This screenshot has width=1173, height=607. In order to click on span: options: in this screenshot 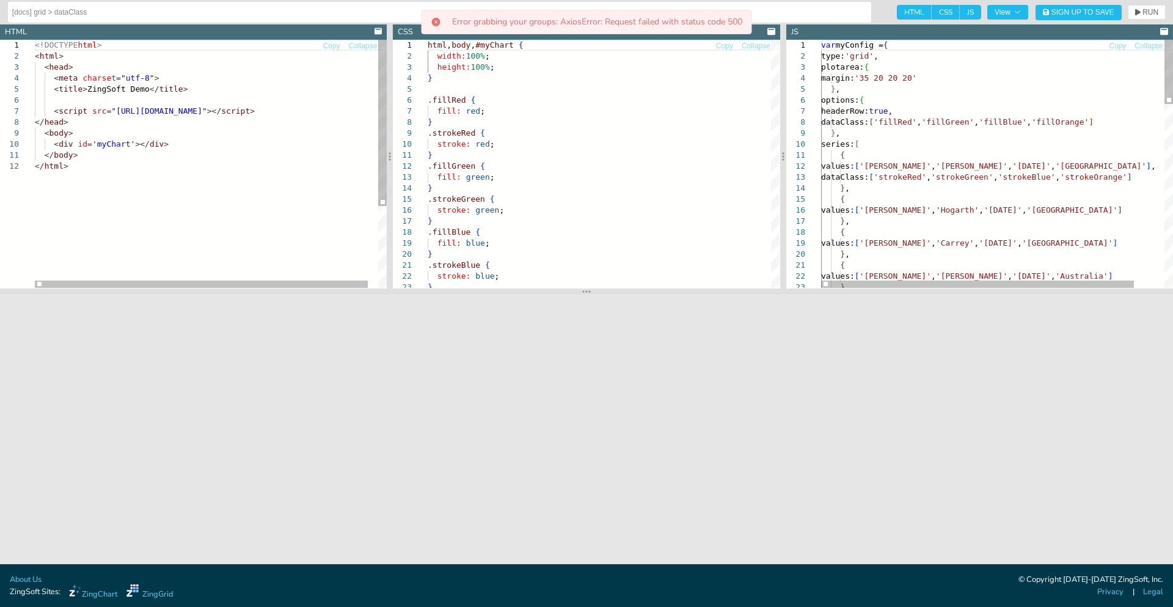, I will do `click(840, 100)`.